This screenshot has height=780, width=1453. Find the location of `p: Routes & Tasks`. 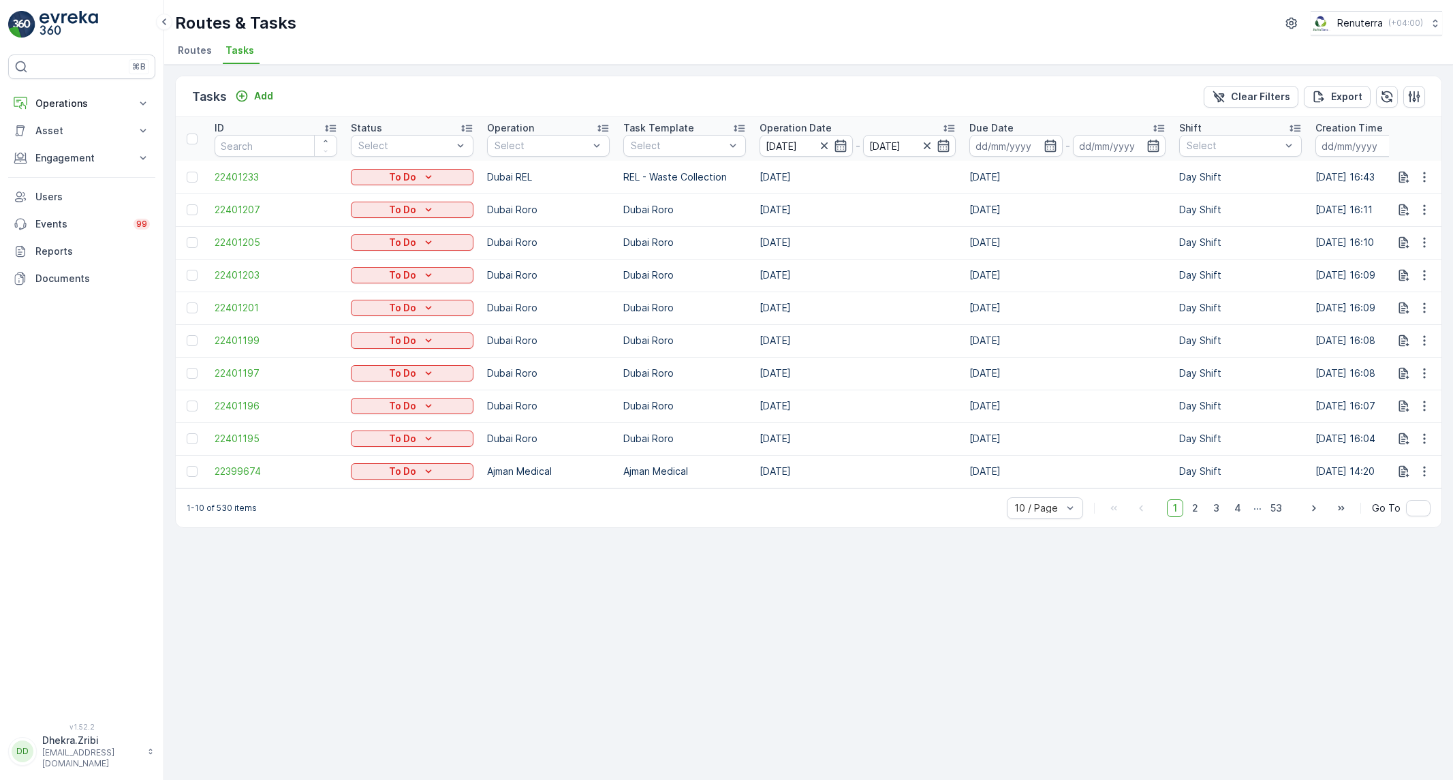

p: Routes & Tasks is located at coordinates (236, 23).